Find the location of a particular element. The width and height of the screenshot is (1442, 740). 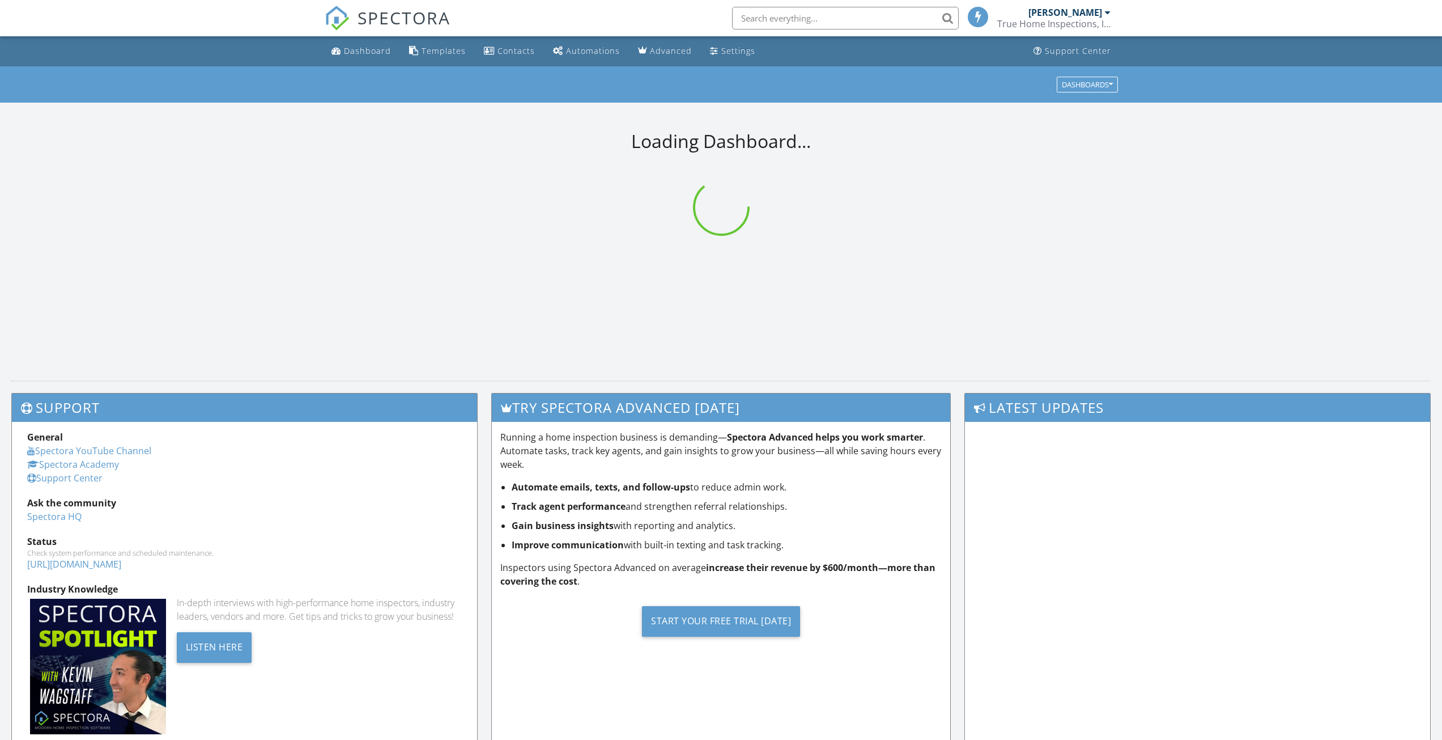

img: The Best Home Inspection Software - Spectora is located at coordinates (337, 18).